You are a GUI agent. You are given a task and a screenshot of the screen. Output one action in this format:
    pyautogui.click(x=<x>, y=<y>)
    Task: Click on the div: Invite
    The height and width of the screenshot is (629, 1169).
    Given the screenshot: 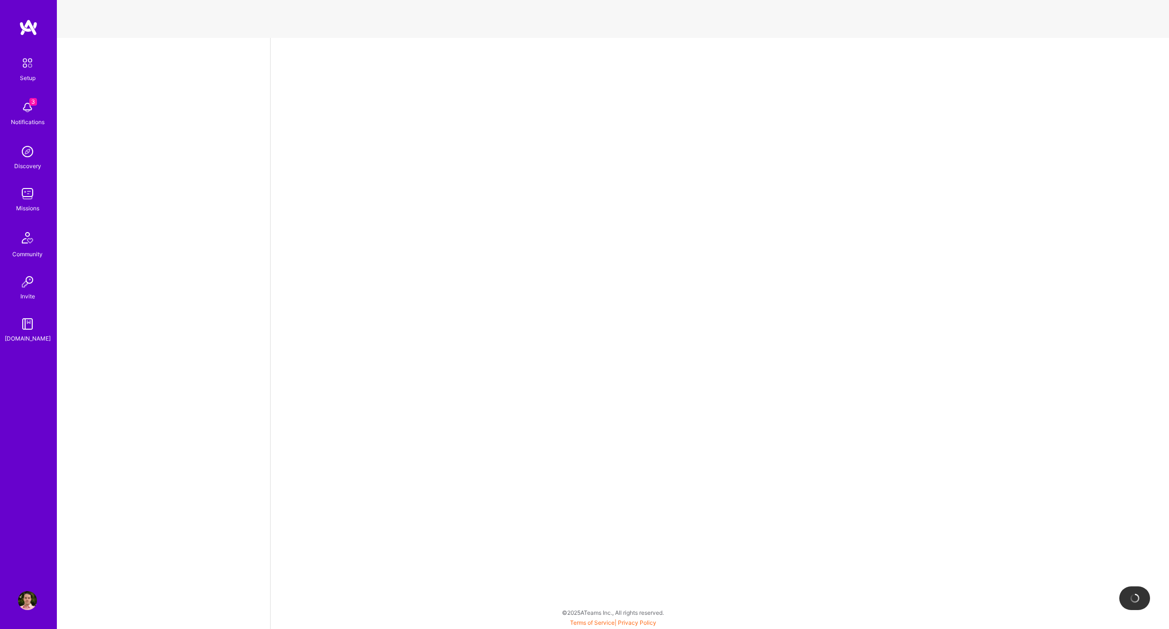 What is the action you would take?
    pyautogui.click(x=27, y=296)
    